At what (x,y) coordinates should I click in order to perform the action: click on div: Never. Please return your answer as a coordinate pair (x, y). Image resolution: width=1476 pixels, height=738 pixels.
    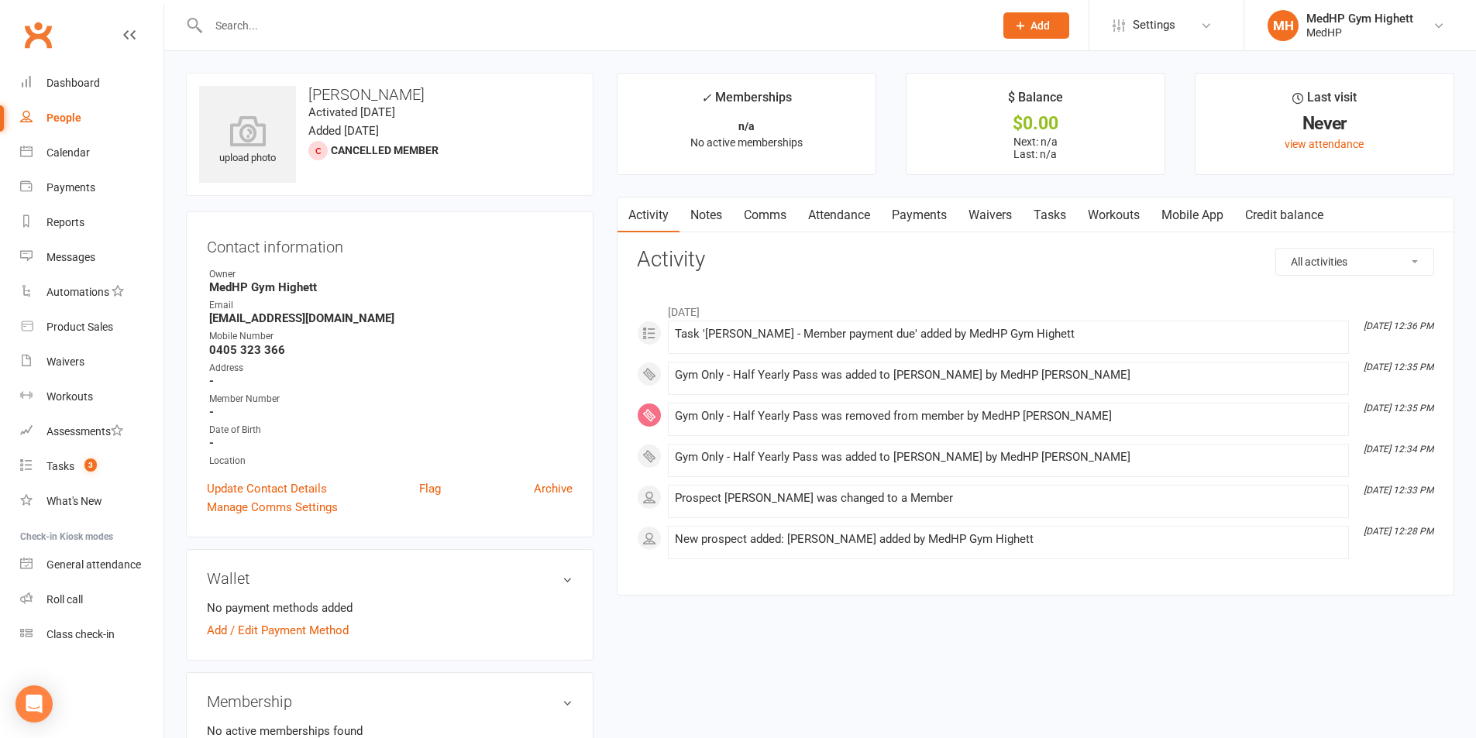
    Looking at the image, I should click on (1324, 123).